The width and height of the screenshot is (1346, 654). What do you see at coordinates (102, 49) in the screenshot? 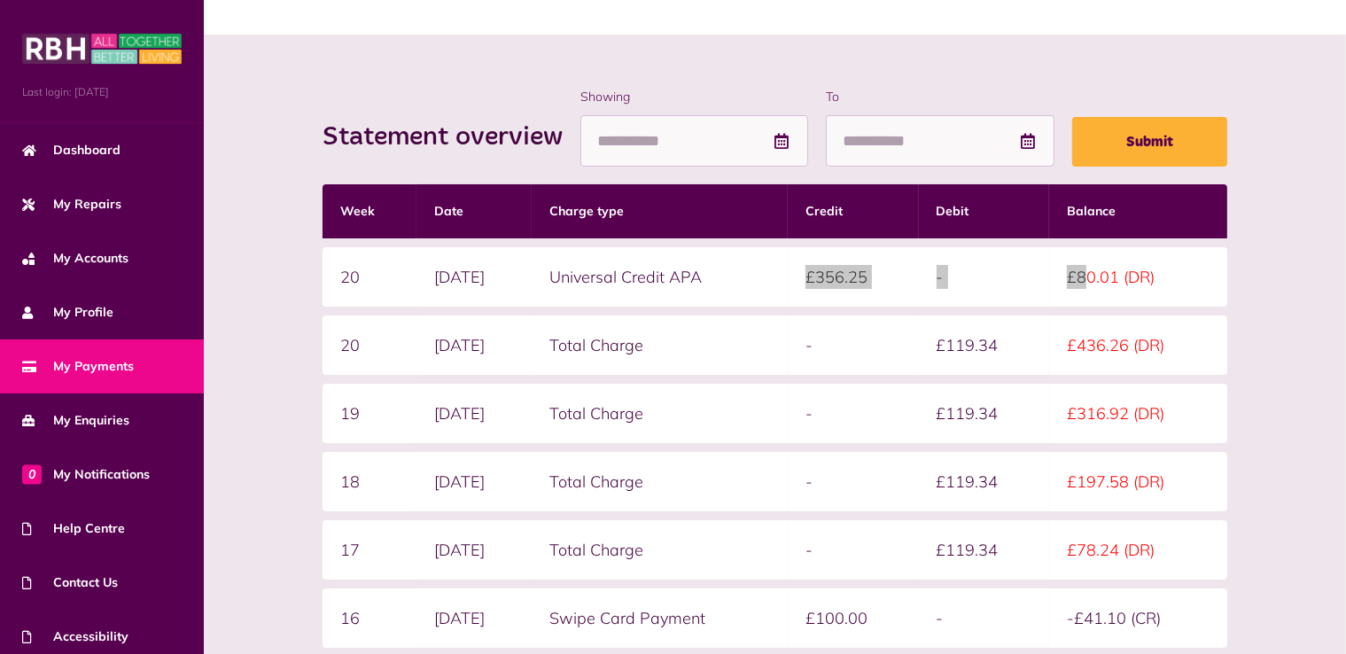
I see `img: MyRBH` at bounding box center [102, 49].